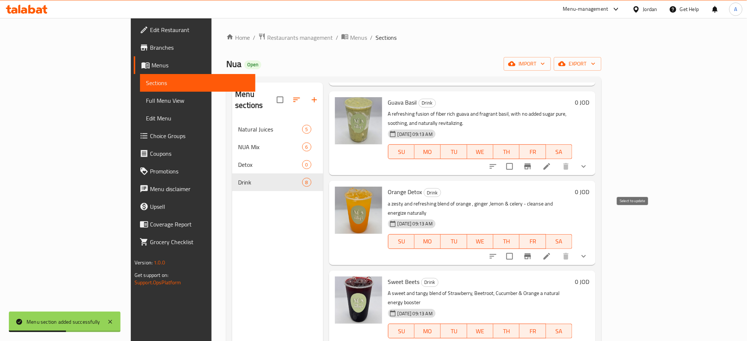 This screenshot has height=341, width=747. I want to click on span: Get support on:, so click(151, 275).